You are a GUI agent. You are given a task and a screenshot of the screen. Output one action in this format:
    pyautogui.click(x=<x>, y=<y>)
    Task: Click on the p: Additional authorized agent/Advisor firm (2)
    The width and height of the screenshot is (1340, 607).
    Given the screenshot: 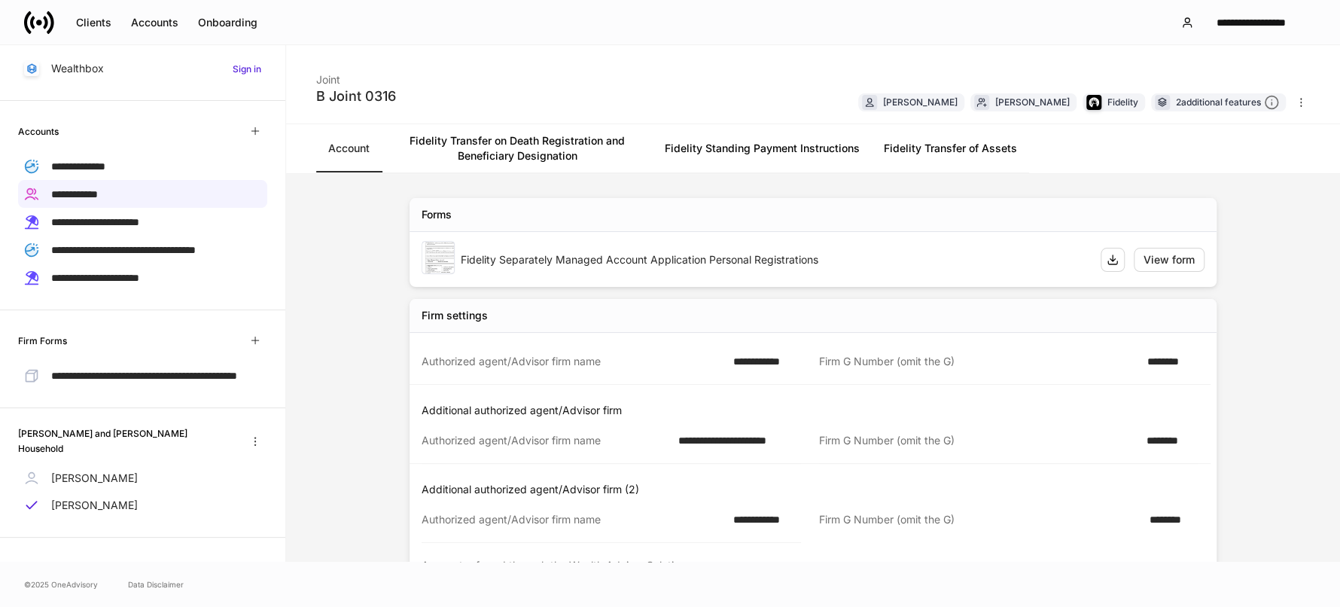 What is the action you would take?
    pyautogui.click(x=816, y=489)
    